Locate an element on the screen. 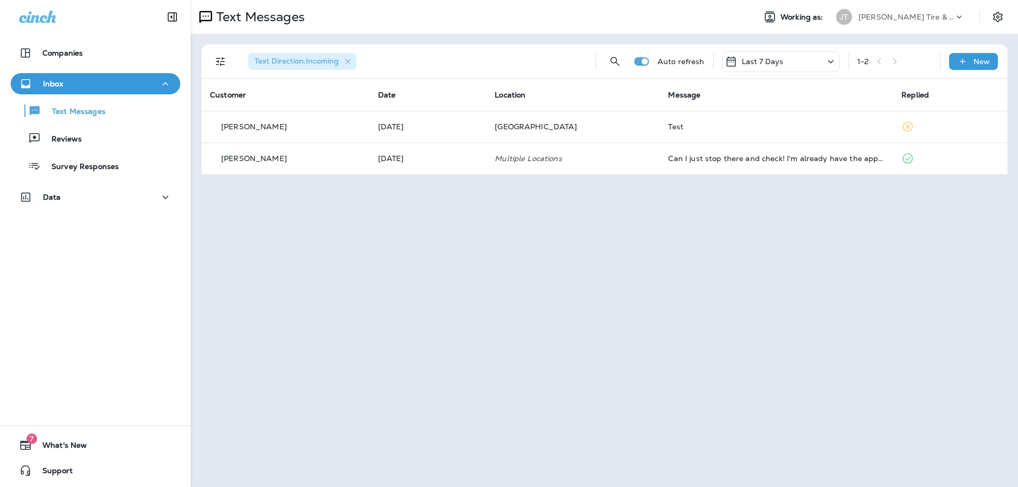  button: Search Messages is located at coordinates (615, 61).